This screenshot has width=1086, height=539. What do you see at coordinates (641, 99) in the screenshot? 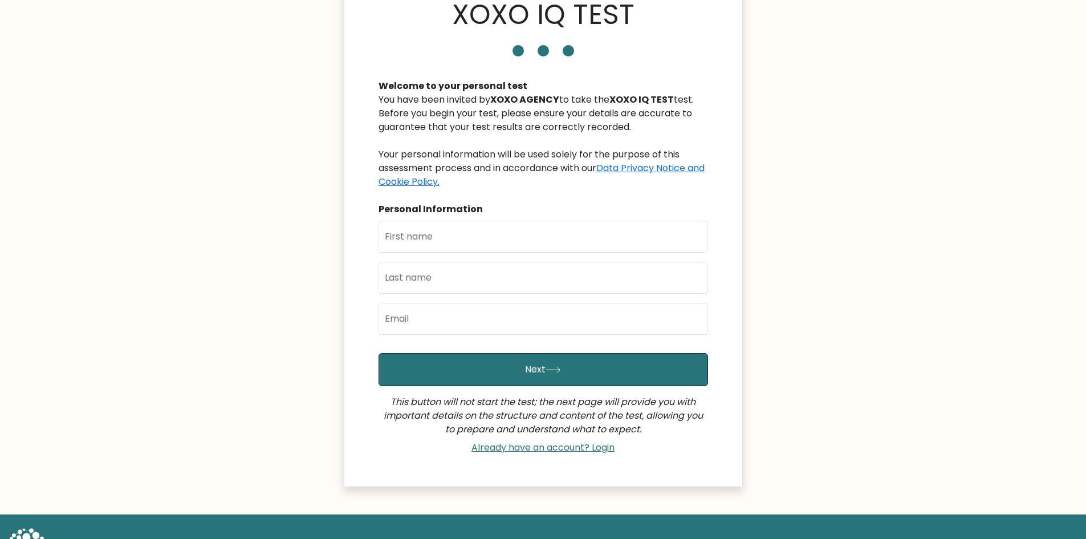
I see `b: XOXO IQ TEST` at bounding box center [641, 99].